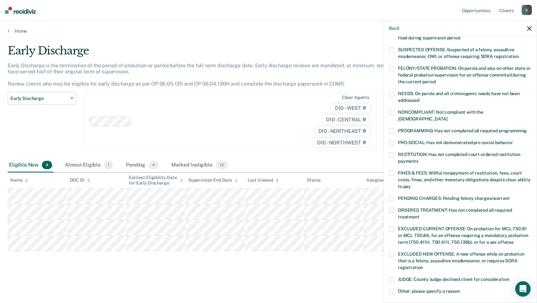  What do you see at coordinates (459, 97) in the screenshot?
I see `span: NEEDS: On parole and all criminogenic needs have not been addressed` at bounding box center [459, 97].